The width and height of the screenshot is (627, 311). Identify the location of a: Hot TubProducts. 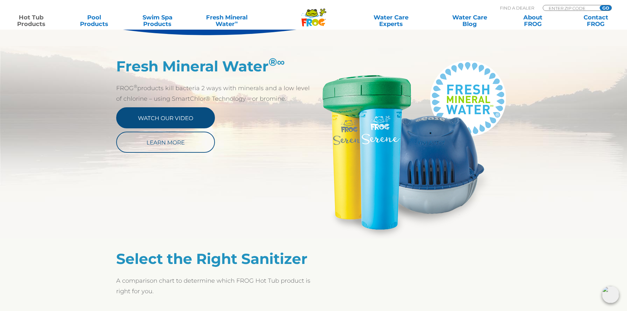
(31, 21).